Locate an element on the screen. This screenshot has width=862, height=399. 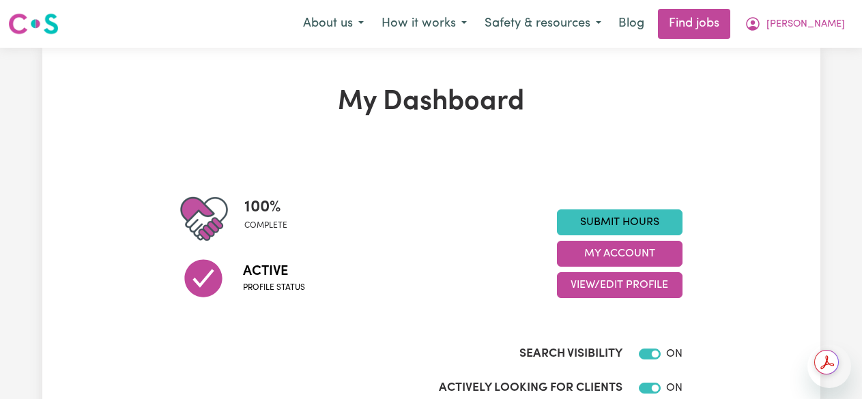
a: Submit Hours is located at coordinates (620, 223).